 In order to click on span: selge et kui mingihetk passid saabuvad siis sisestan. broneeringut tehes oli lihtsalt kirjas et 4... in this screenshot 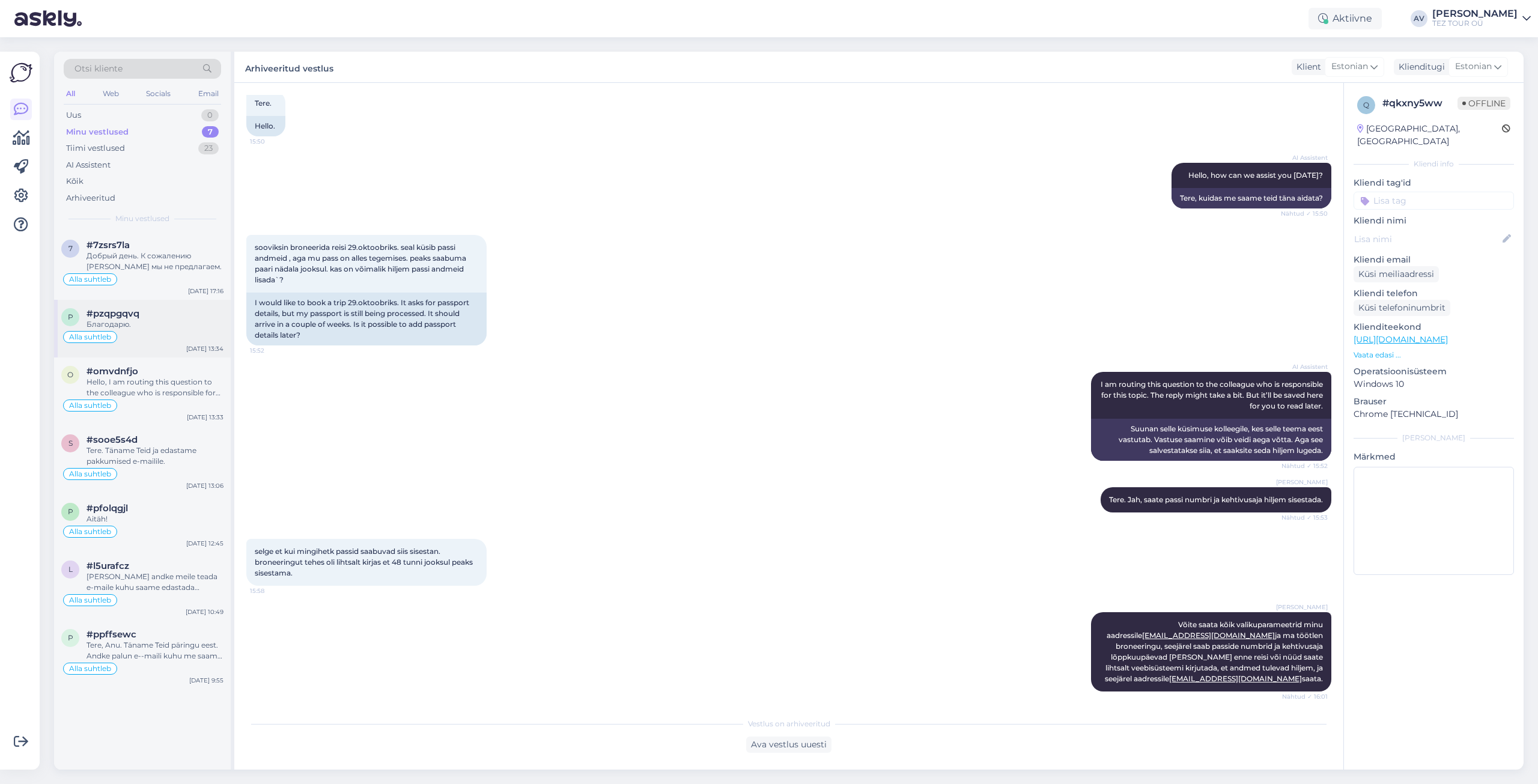, I will do `click(365, 562)`.